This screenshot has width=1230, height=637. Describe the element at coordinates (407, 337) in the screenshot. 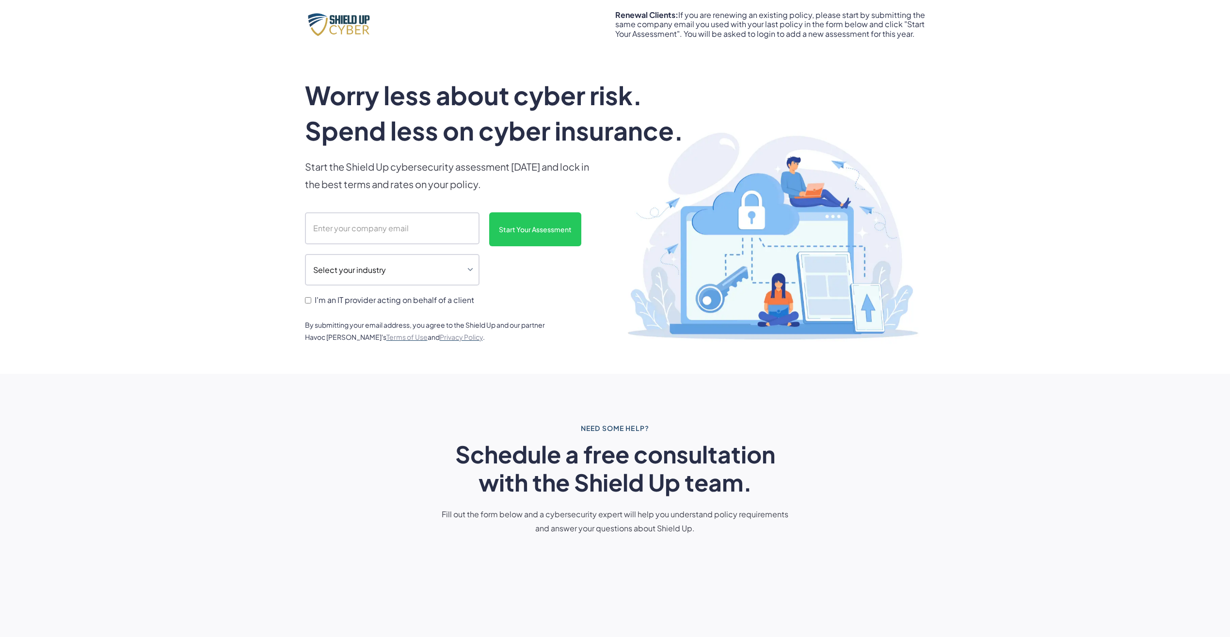

I see `span: Terms of Use` at that location.